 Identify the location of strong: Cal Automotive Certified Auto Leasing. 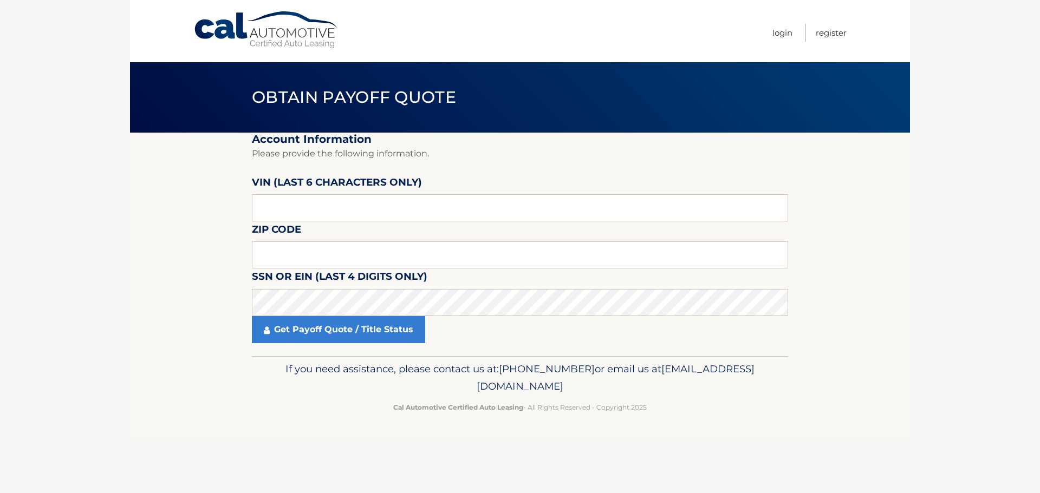
(458, 407).